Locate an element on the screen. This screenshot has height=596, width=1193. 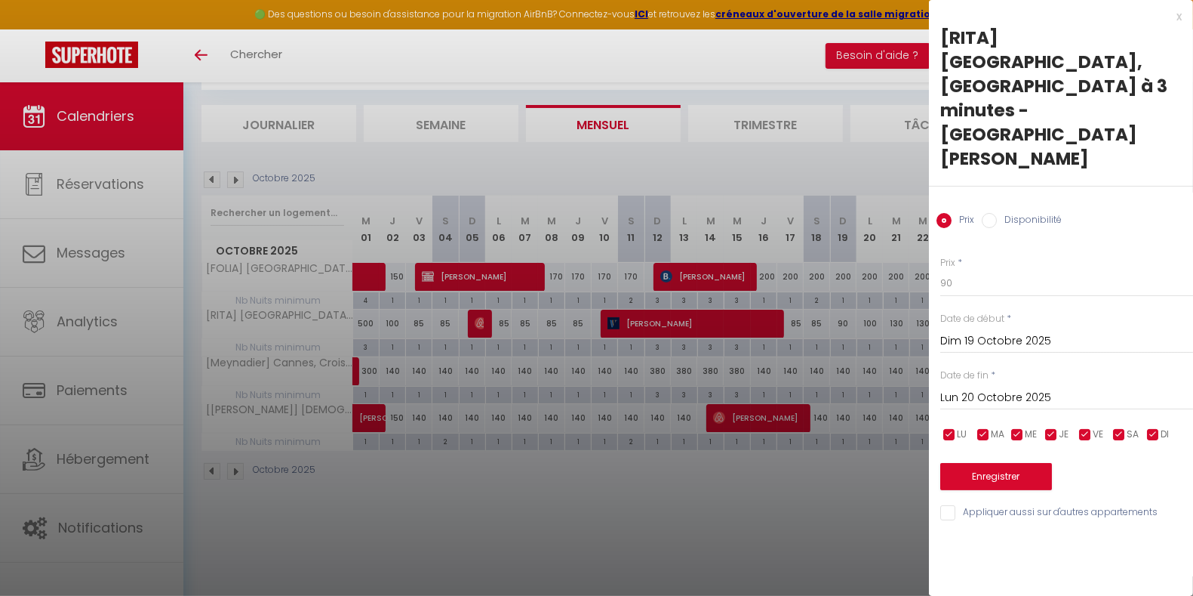
label: Date de fin is located at coordinates (965, 375).